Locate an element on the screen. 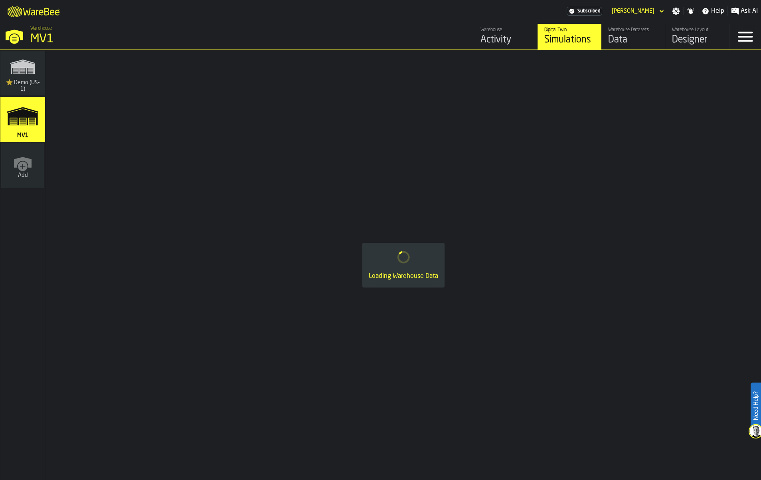 The width and height of the screenshot is (761, 480). div: Menu Subscription is located at coordinates (584, 11).